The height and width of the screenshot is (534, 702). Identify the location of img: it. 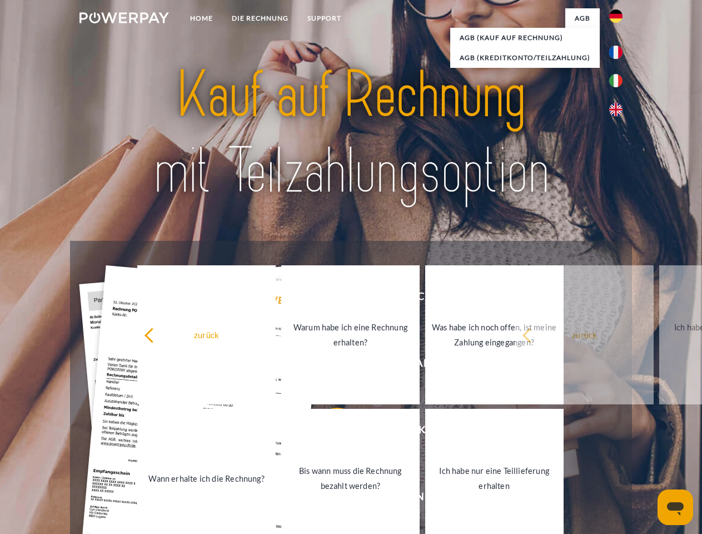
(616, 81).